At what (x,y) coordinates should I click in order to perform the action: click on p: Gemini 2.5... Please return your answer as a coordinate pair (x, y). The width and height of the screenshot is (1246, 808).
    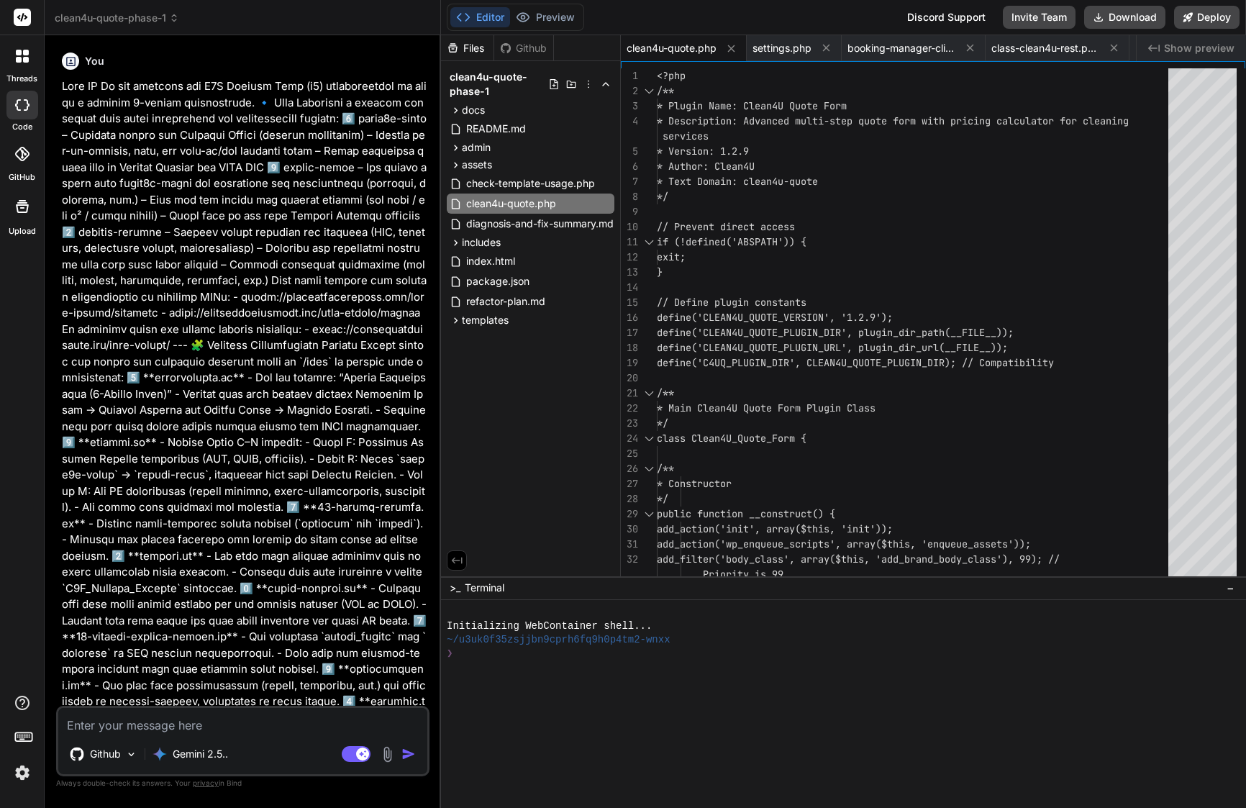
    Looking at the image, I should click on (200, 754).